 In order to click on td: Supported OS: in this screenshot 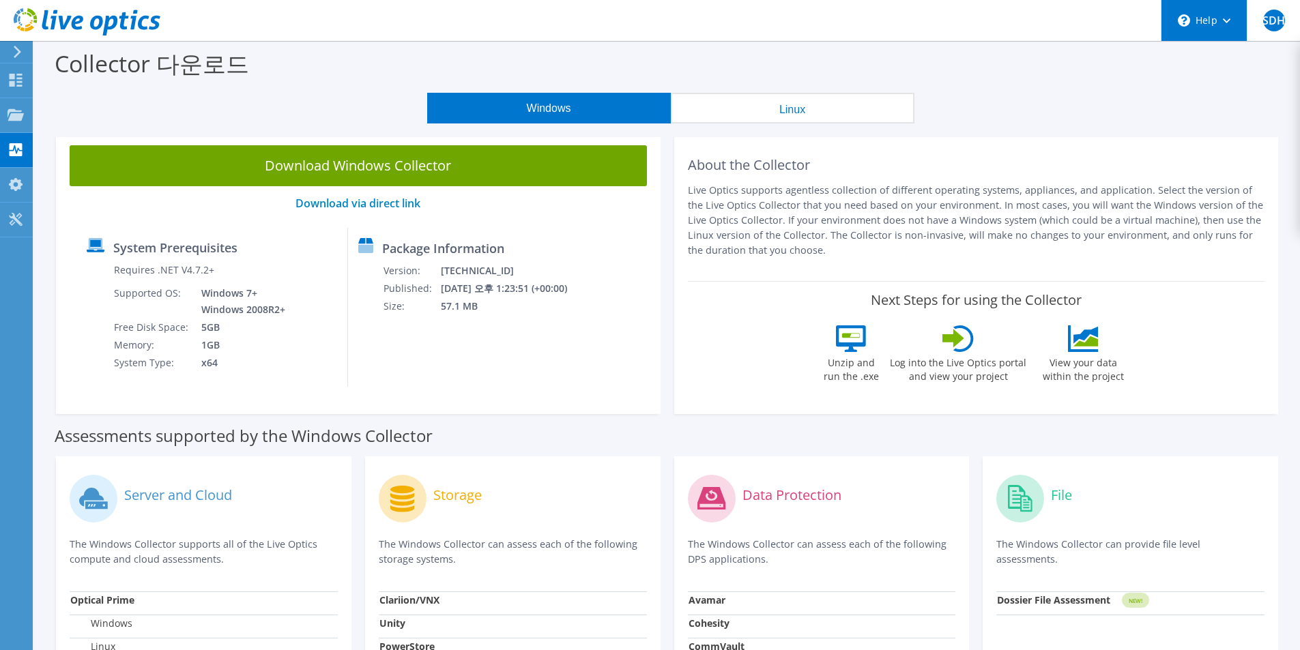, I will do `click(152, 302)`.